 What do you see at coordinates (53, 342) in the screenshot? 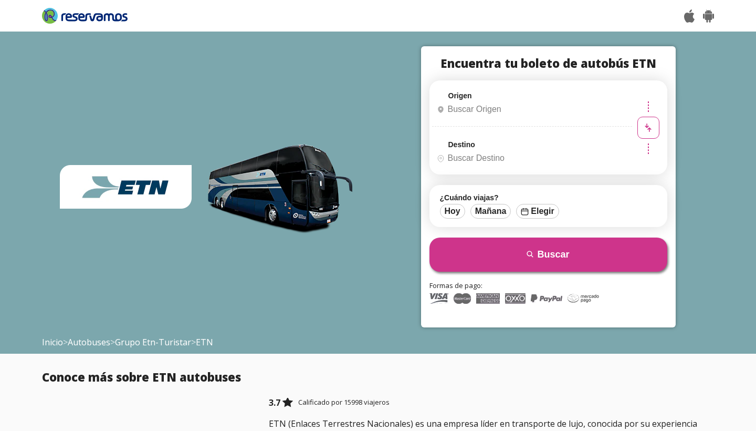
I see `a: Inicio` at bounding box center [53, 342].